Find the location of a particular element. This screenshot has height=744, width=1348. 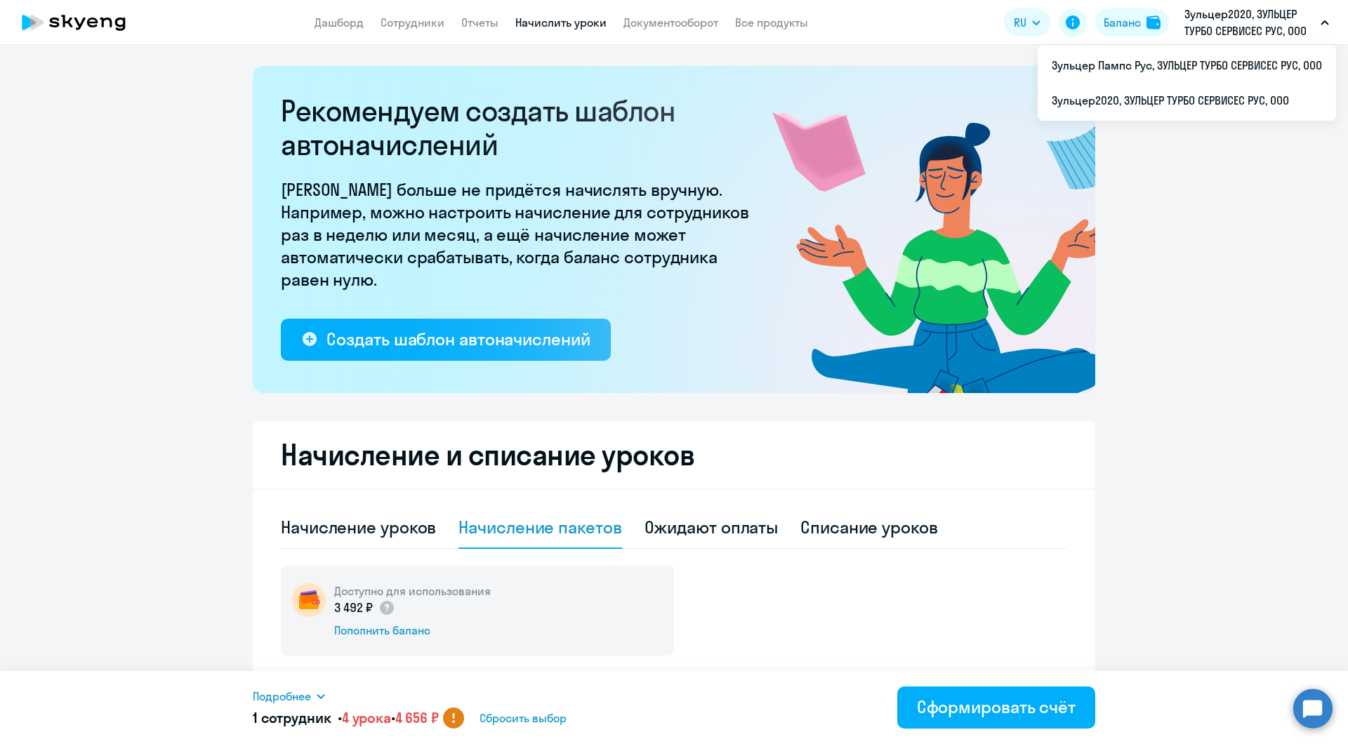

span: 4 урока is located at coordinates (367, 718).